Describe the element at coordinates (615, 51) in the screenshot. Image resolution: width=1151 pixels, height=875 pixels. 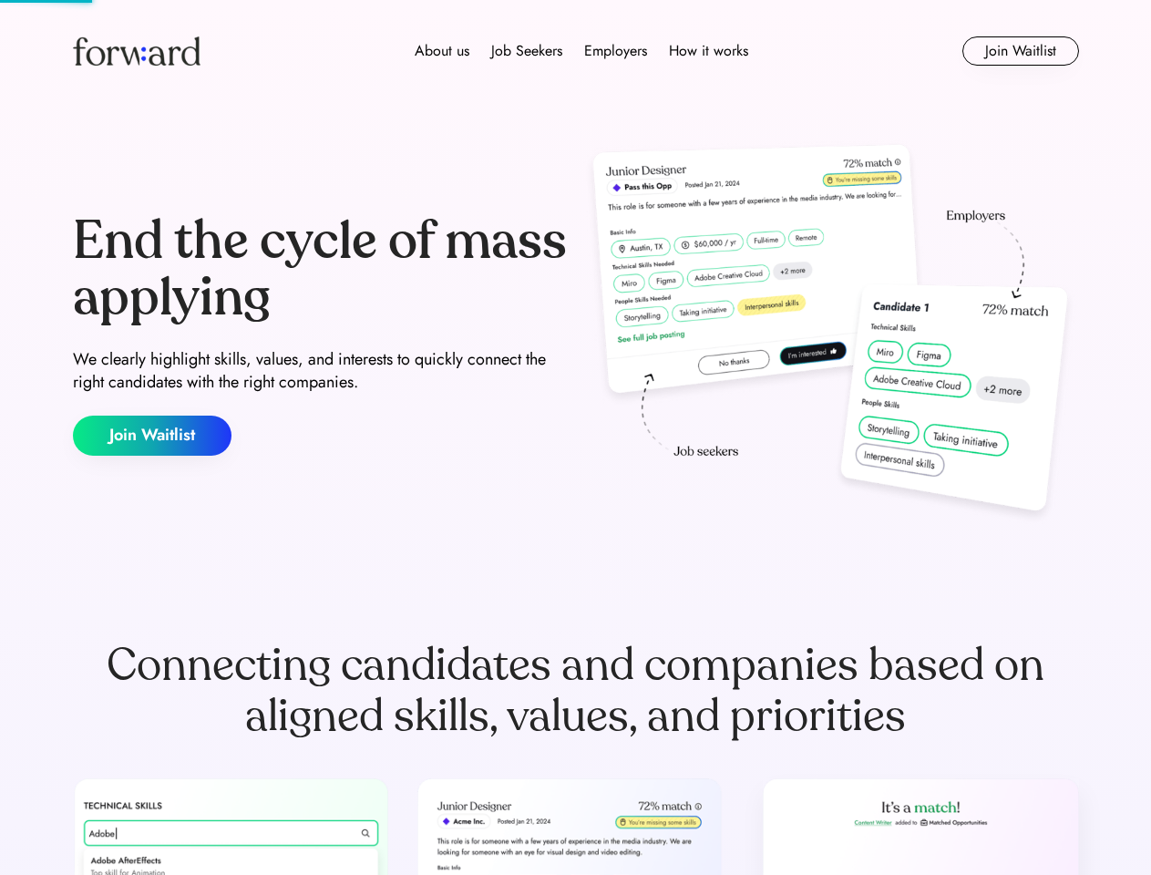
I see `div: Employers` at that location.